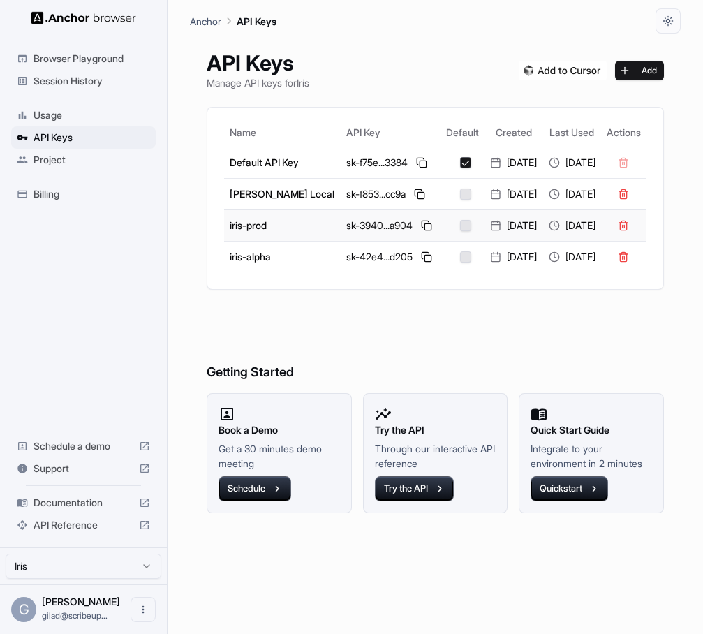 The image size is (703, 634). What do you see at coordinates (83, 503) in the screenshot?
I see `span: Documentation` at bounding box center [83, 503].